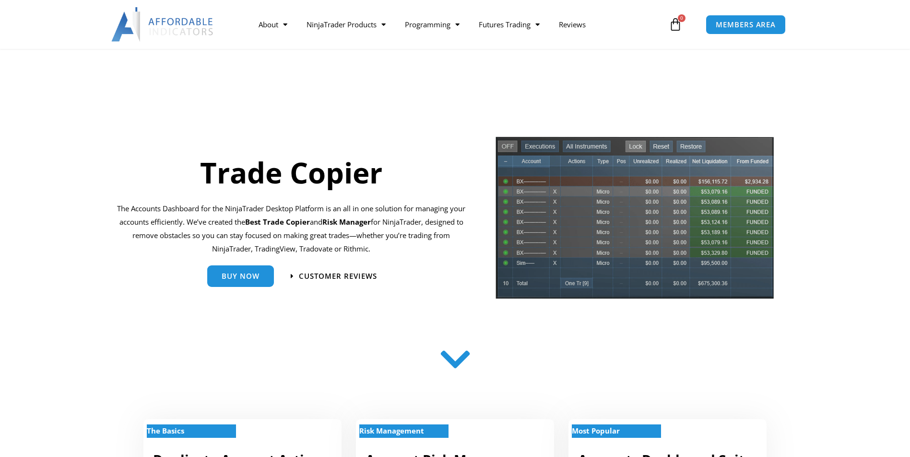 The width and height of the screenshot is (910, 457). Describe the element at coordinates (165, 431) in the screenshot. I see `strong: The Basics` at that location.